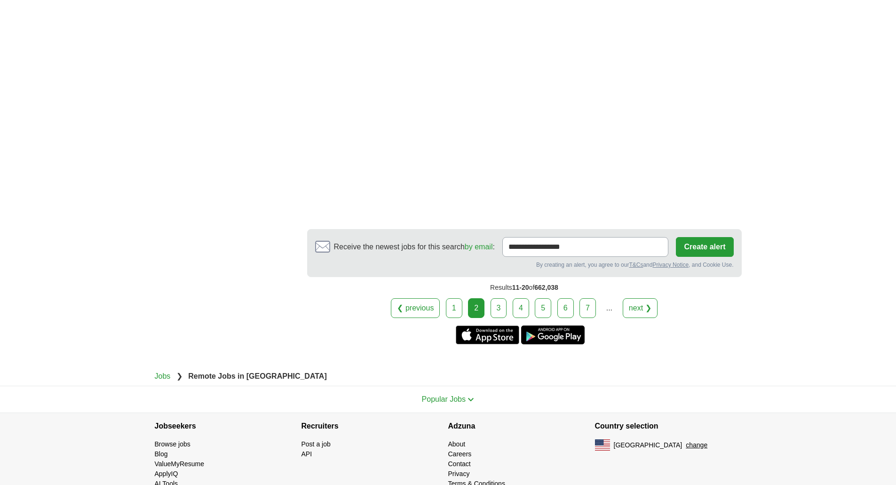  Describe the element at coordinates (173, 444) in the screenshot. I see `a: Browse jobs` at that location.